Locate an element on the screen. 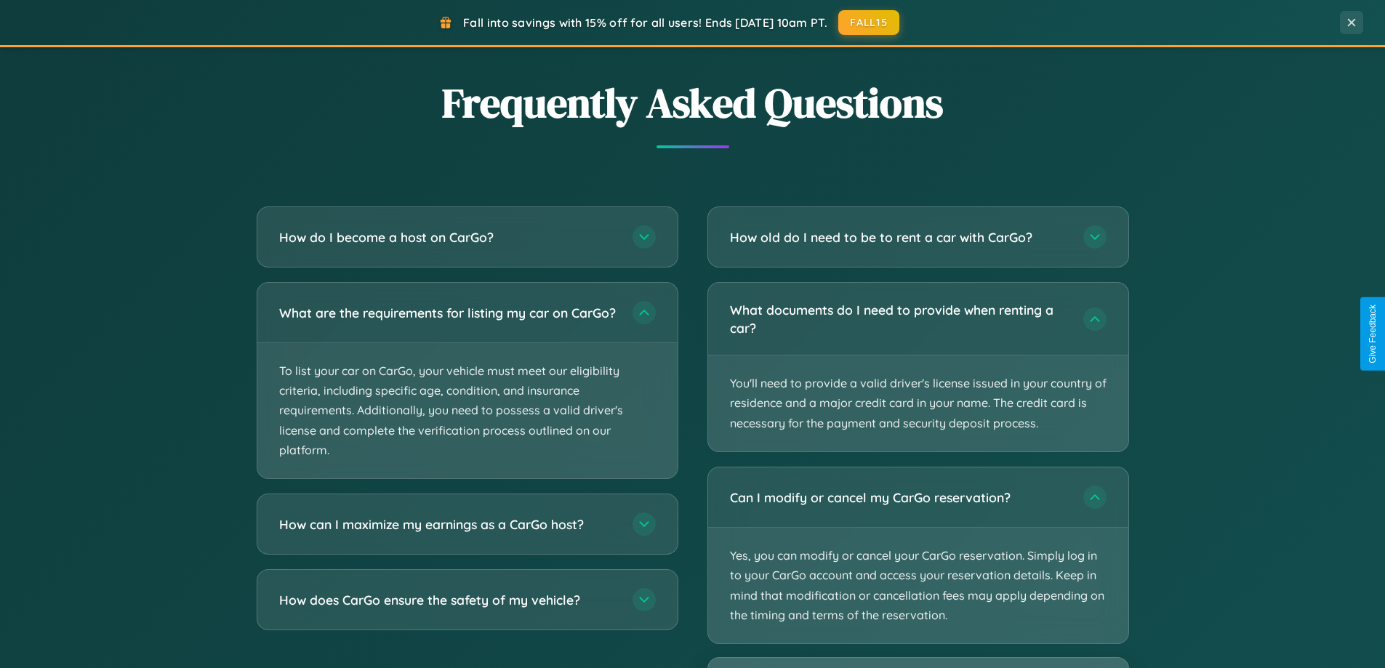  p: To list your car on CarGo, your vehicle must meet our eligibility criteria, including specific ag... is located at coordinates (468, 411).